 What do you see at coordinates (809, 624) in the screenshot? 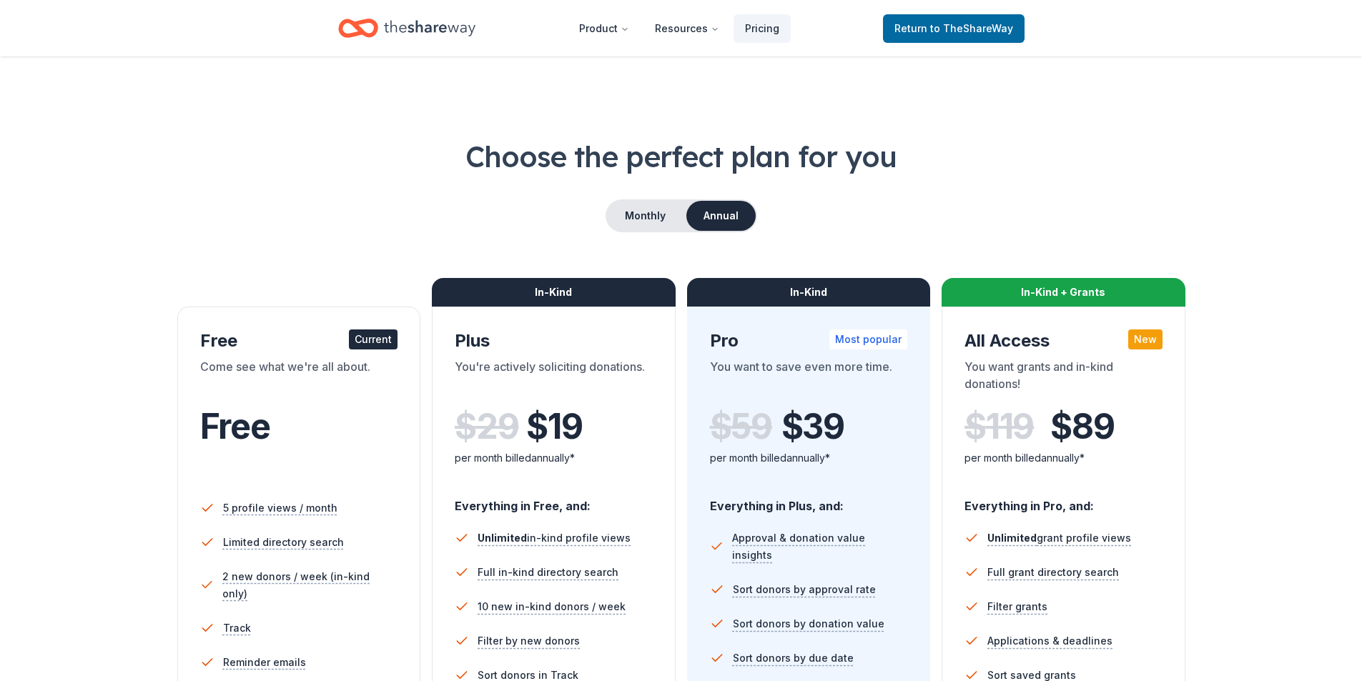
I see `span: Sort donors by donation value` at bounding box center [809, 624].